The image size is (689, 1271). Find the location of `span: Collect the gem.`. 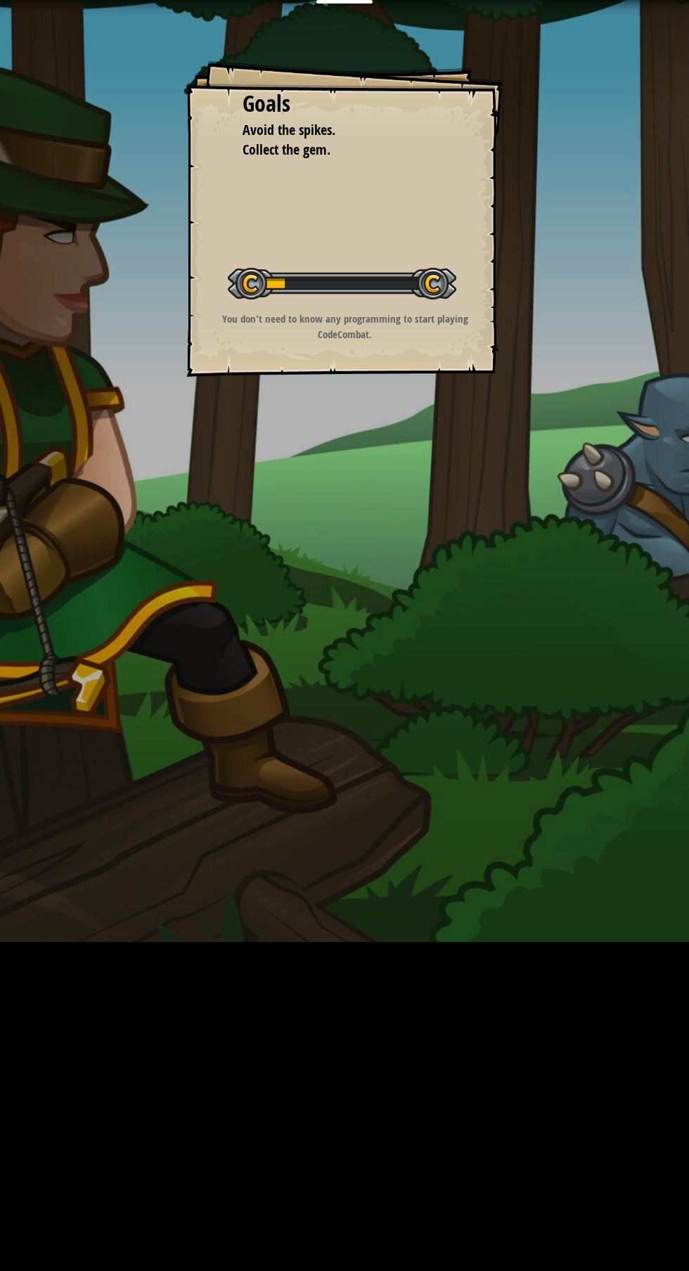

span: Collect the gem. is located at coordinates (286, 149).